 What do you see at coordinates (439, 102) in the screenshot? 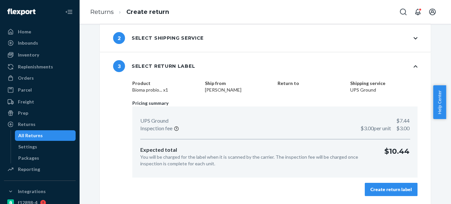
I see `button: Help Center` at bounding box center [439, 102].